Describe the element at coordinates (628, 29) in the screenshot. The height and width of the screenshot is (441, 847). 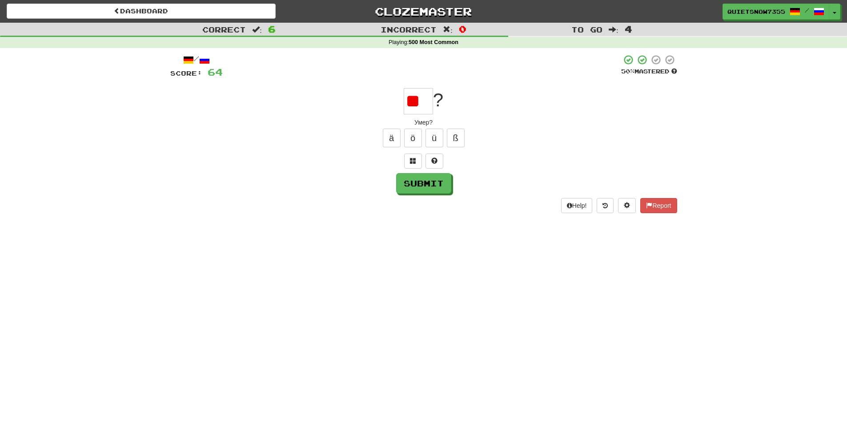
I see `span: 4` at that location.